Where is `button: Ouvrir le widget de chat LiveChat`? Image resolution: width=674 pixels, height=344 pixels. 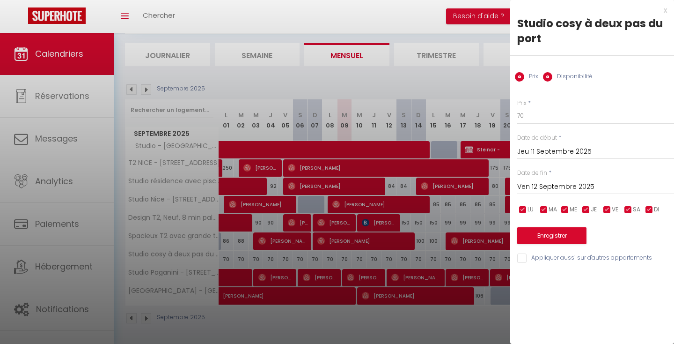 button: Ouvrir le widget de chat LiveChat is located at coordinates (22, 18).